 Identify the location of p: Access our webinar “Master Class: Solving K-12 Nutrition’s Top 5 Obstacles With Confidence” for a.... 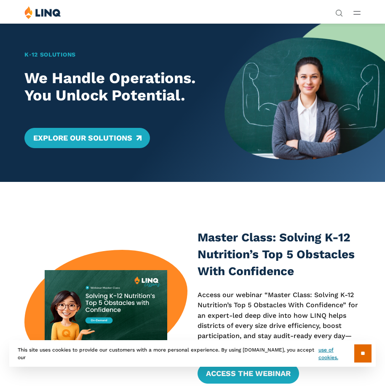
(279, 321).